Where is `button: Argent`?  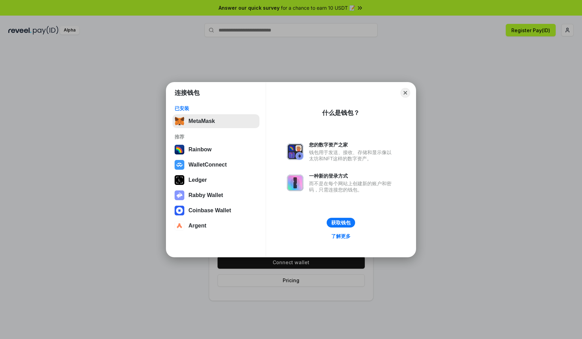 button: Argent is located at coordinates (216, 226).